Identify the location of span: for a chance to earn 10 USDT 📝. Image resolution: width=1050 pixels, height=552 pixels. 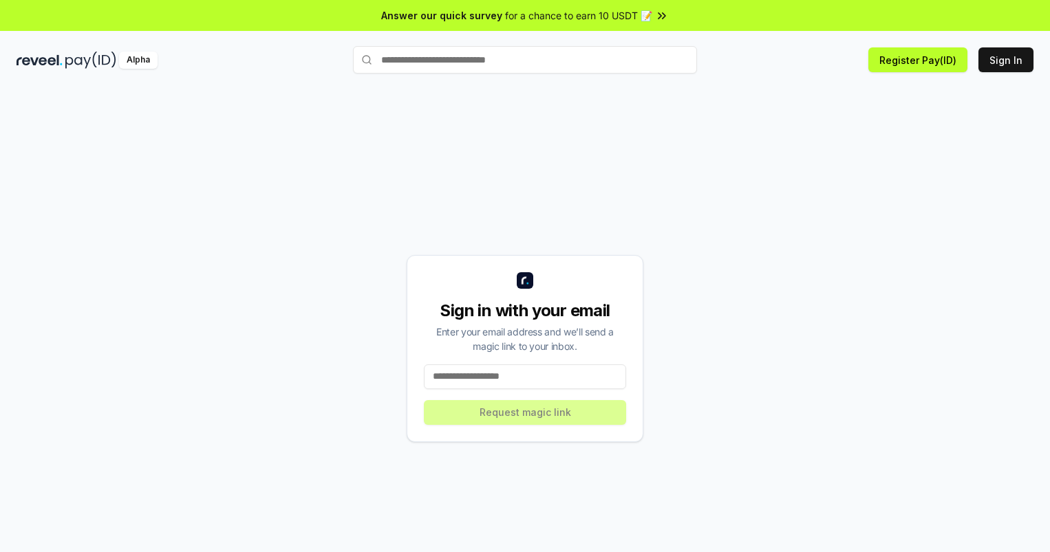
(578, 15).